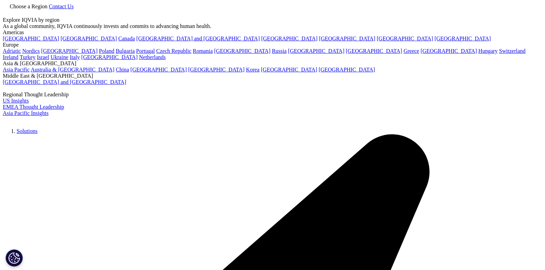  Describe the element at coordinates (279, 51) in the screenshot. I see `a: Russia` at that location.